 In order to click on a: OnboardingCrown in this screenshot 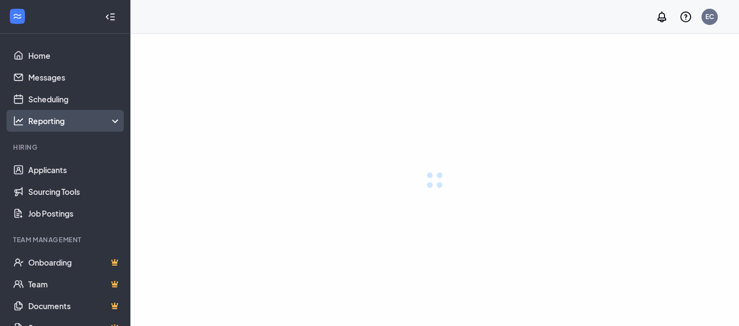, I will do `click(74, 262)`.